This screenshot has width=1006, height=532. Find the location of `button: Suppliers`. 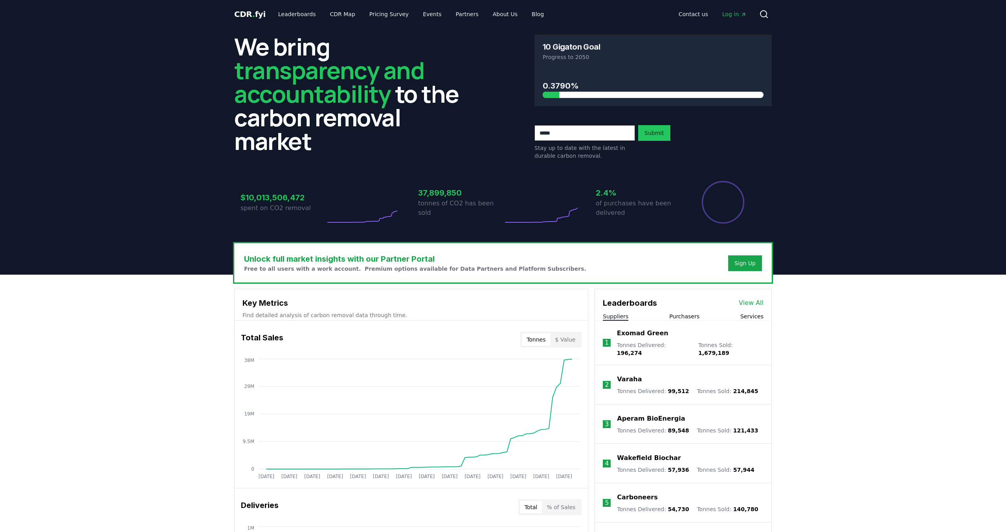

button: Suppliers is located at coordinates (616, 316).